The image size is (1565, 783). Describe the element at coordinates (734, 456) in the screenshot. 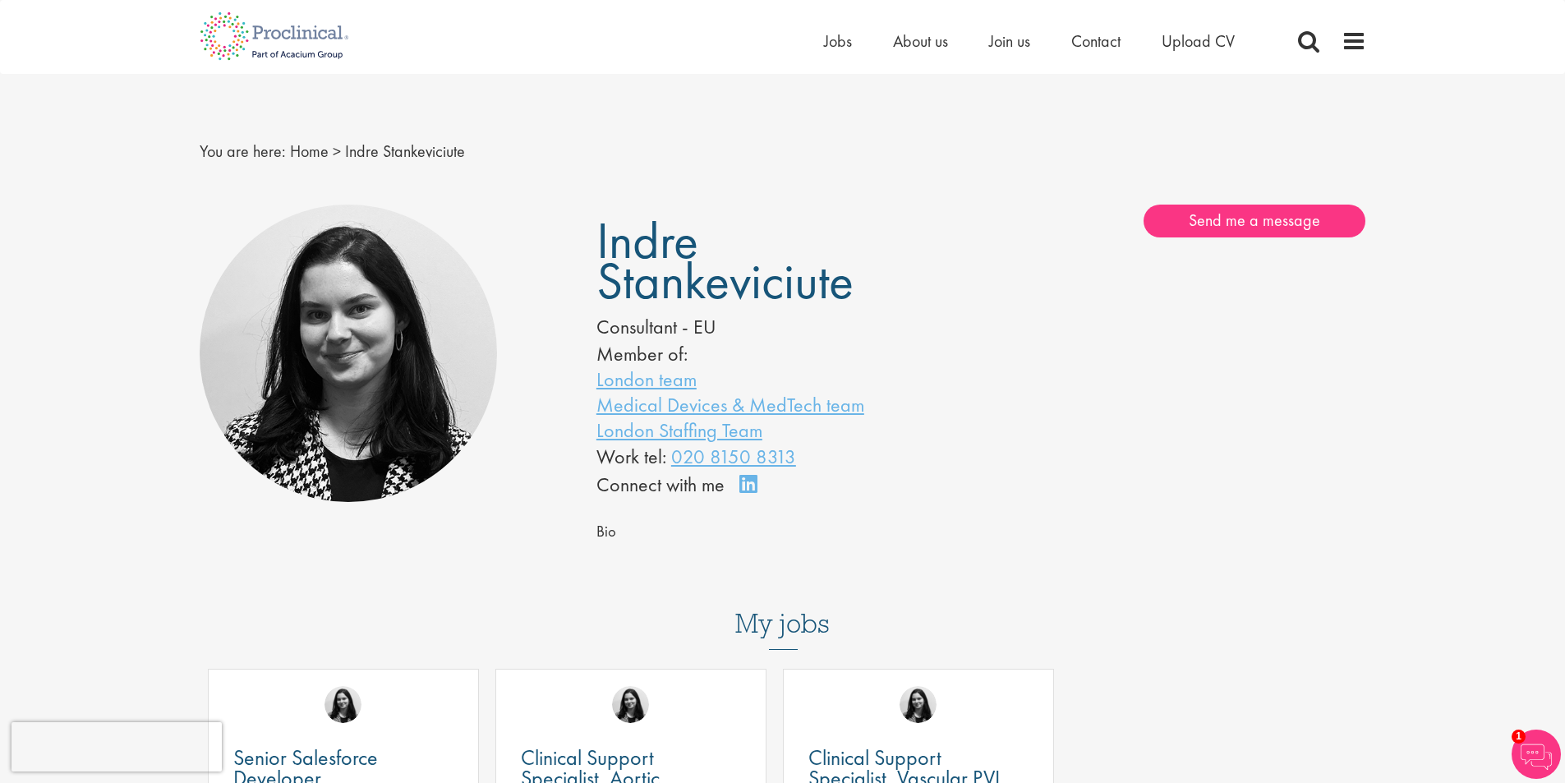

I see `a: 020 8150 8313` at that location.